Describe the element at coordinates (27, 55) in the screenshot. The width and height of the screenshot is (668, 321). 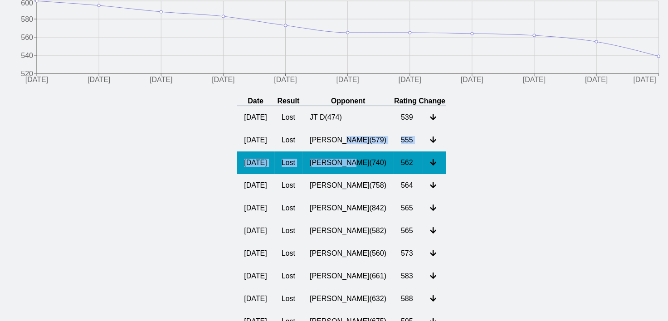
I see `tspan: 540` at that location.